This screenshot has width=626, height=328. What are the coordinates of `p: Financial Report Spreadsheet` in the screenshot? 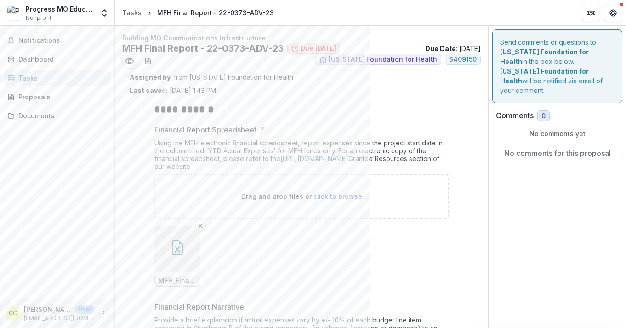 It's located at (205, 130).